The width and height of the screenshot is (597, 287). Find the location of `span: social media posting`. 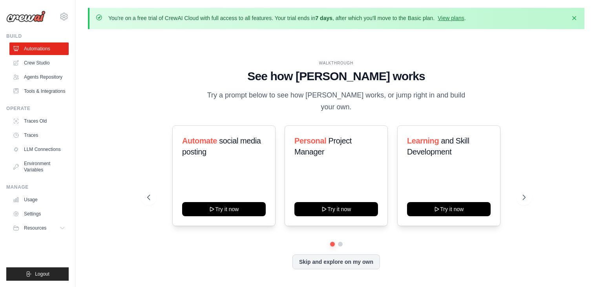

span: social media posting is located at coordinates (221, 146).